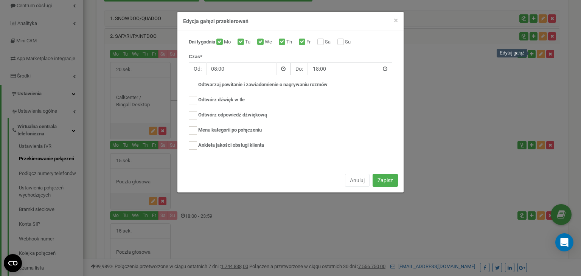 The height and width of the screenshot is (276, 581). What do you see at coordinates (299, 69) in the screenshot?
I see `span: Do:` at bounding box center [299, 69].